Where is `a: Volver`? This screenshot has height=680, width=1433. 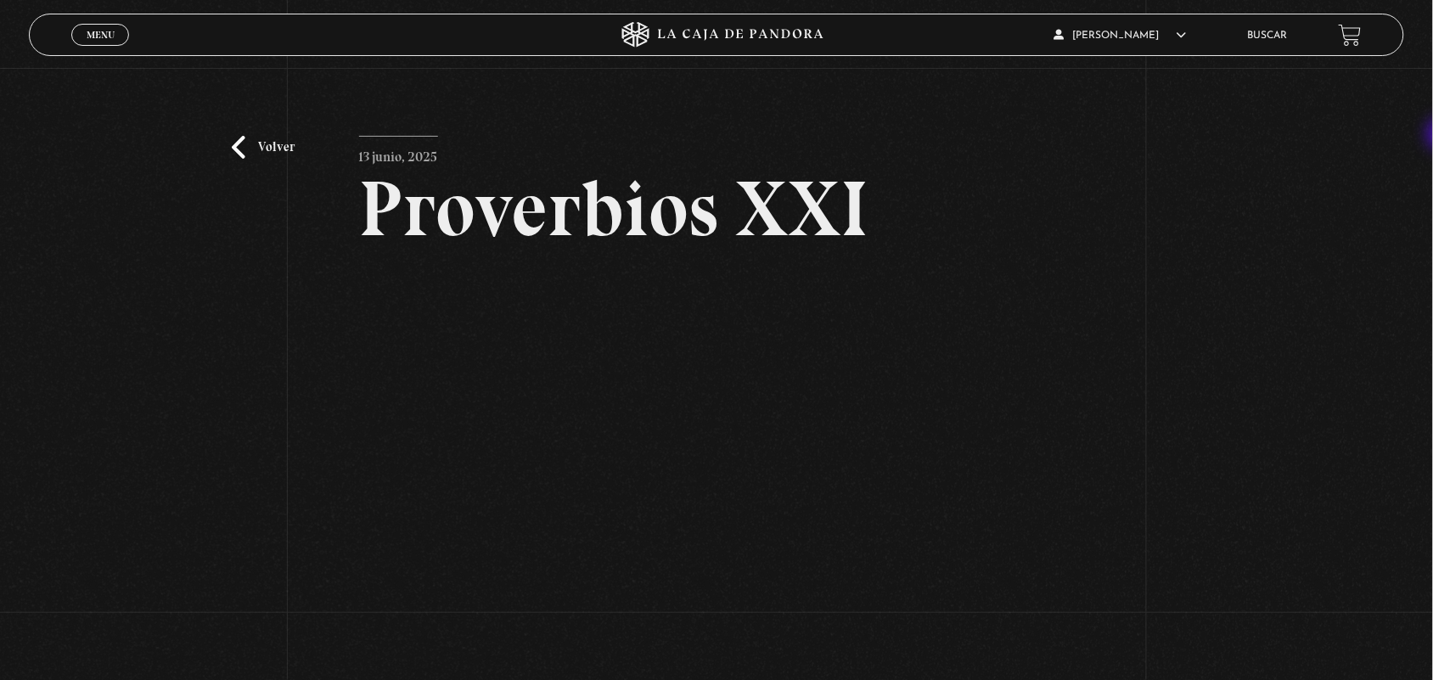
a: Volver is located at coordinates (263, 147).